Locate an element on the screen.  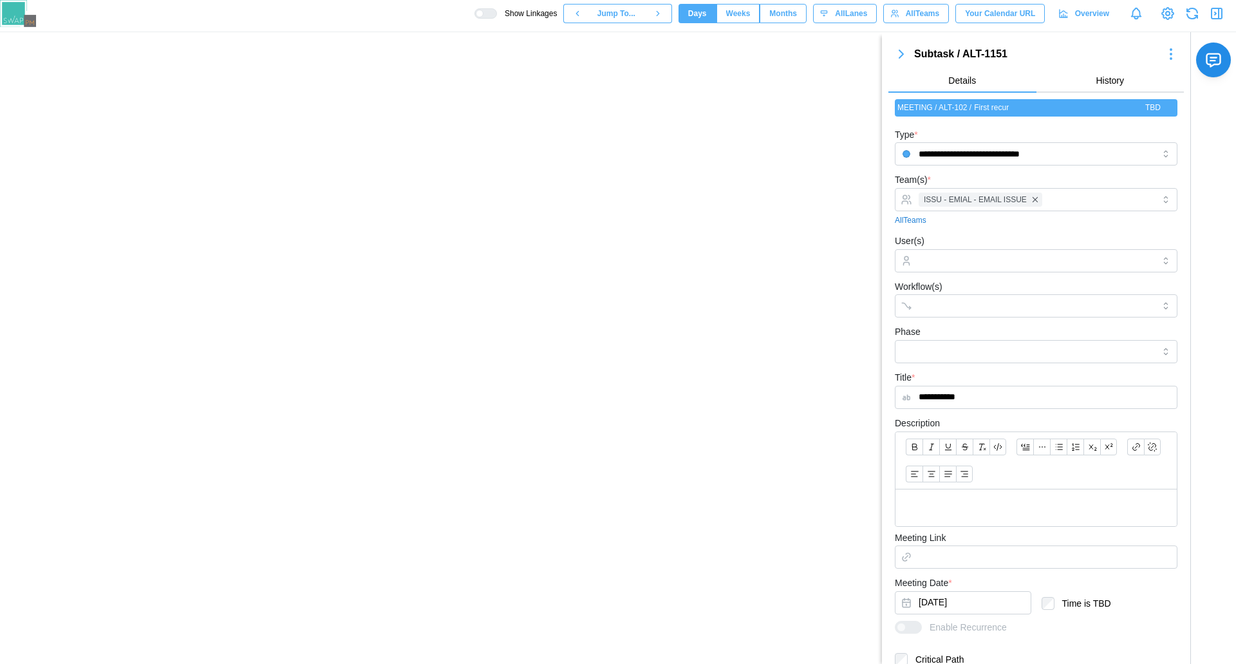
button: Align text: justify is located at coordinates (947, 474).